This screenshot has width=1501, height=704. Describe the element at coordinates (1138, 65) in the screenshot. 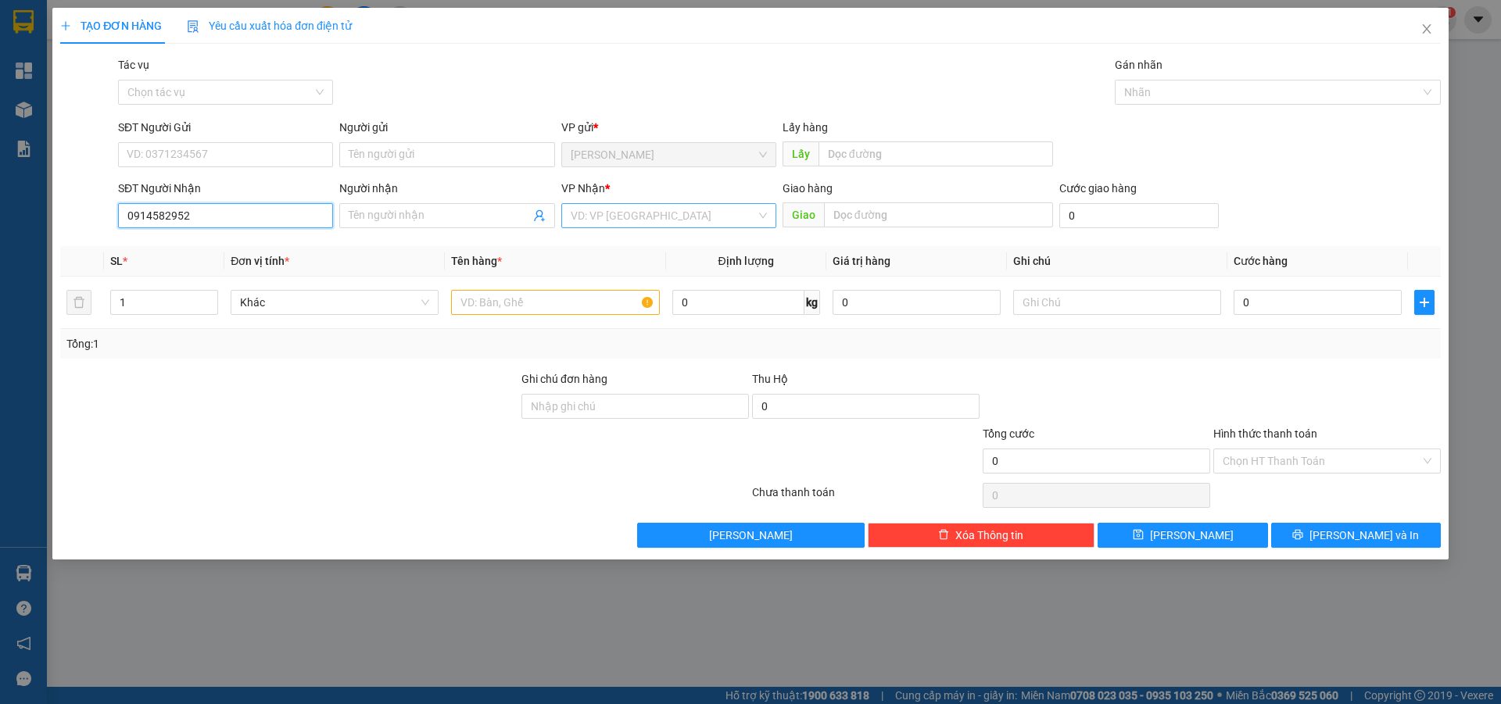

I see `label: Gán nhãn` at that location.